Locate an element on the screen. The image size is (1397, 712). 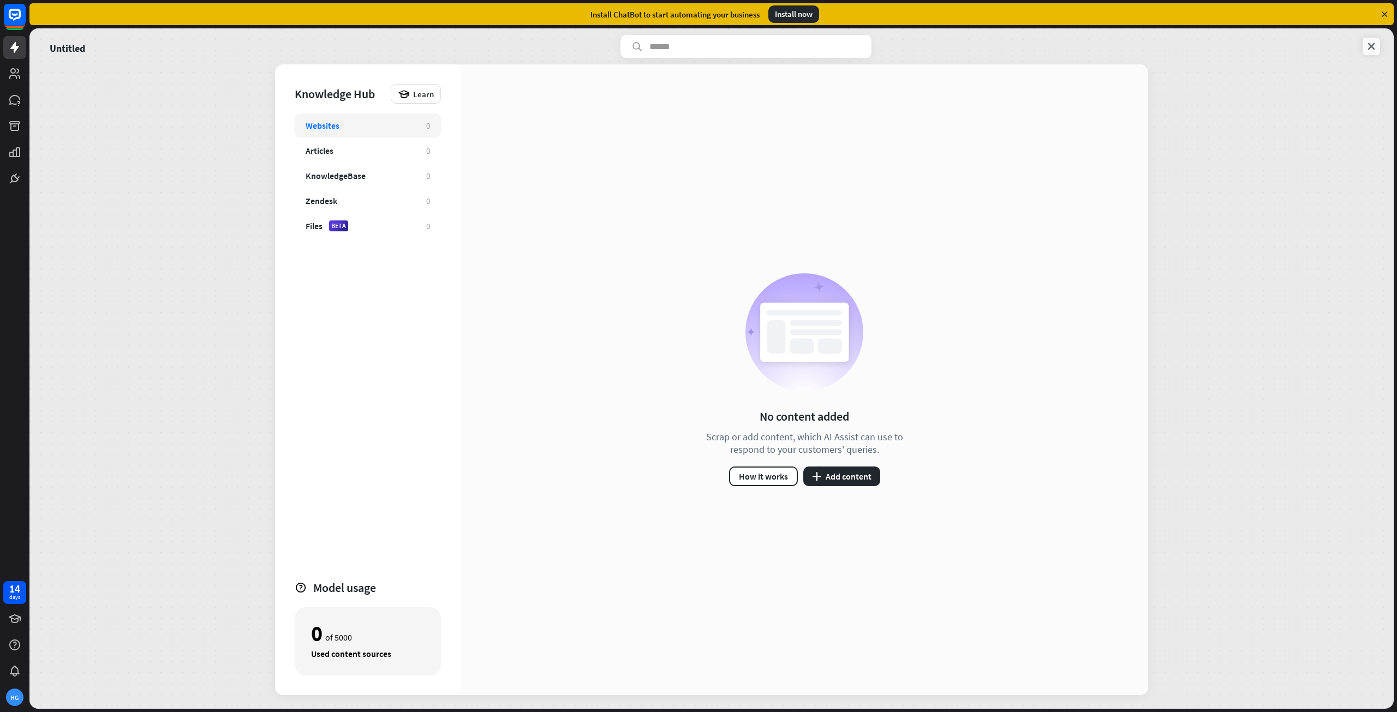
div: 14 is located at coordinates (15, 589).